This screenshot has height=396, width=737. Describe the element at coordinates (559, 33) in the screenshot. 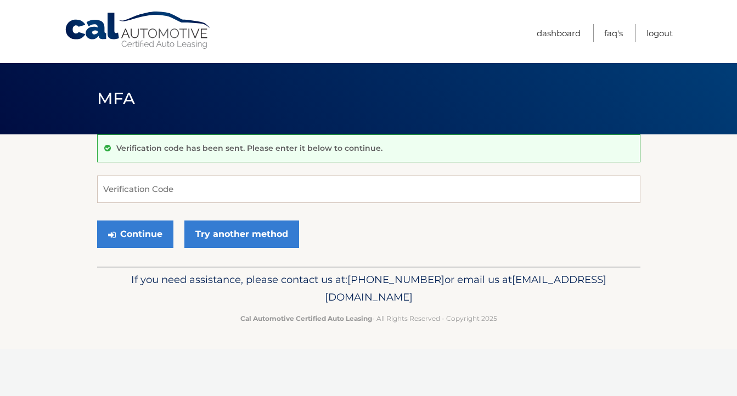

I see `a: Dashboard` at that location.